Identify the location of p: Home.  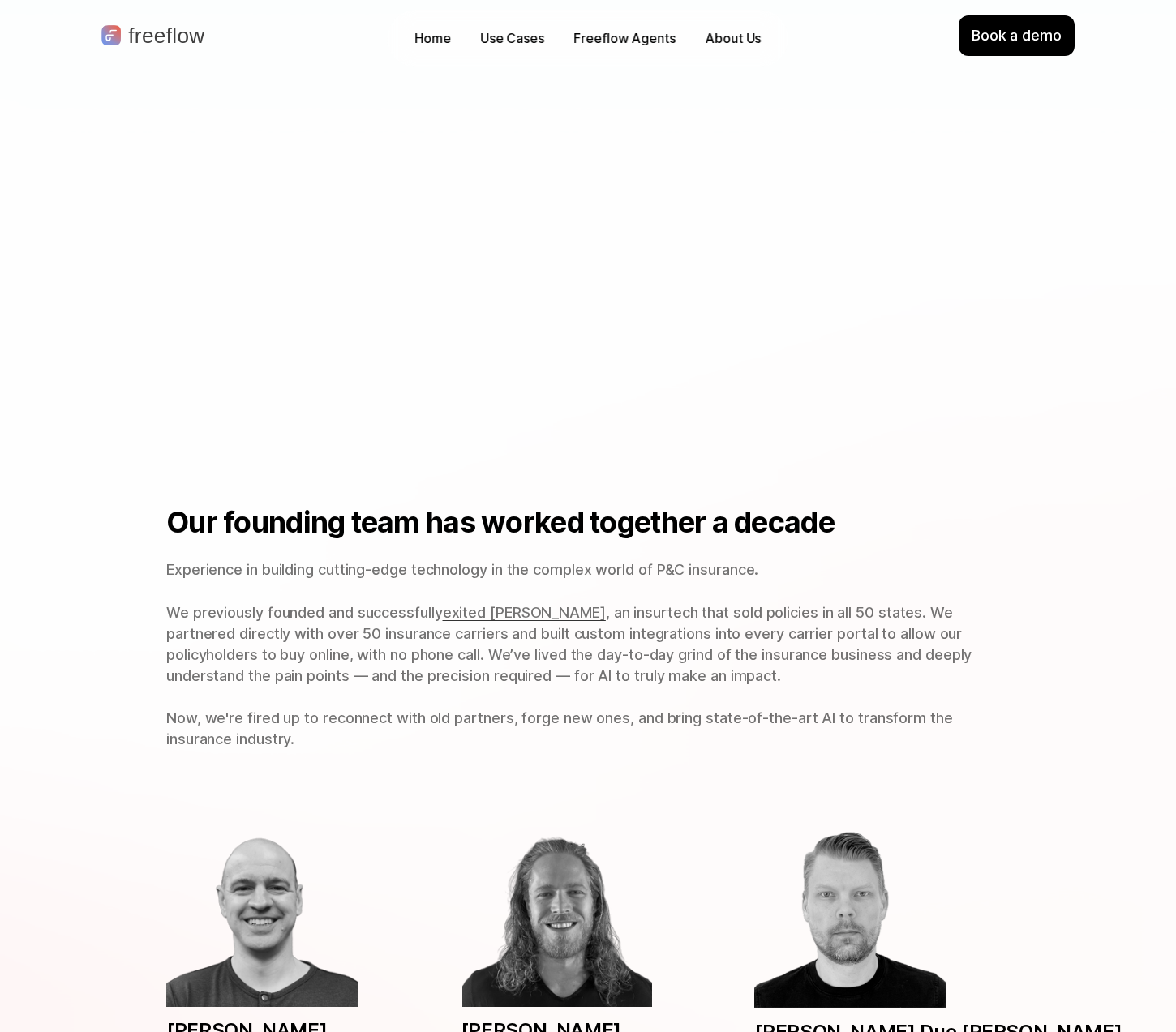
(432, 38).